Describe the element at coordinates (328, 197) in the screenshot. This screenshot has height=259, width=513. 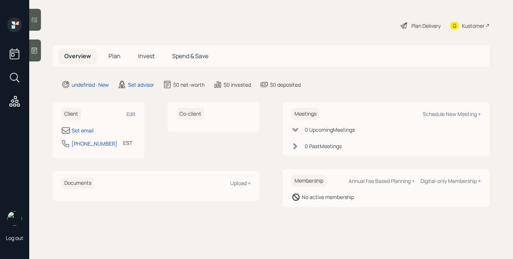
I see `div: No active membership` at that location.